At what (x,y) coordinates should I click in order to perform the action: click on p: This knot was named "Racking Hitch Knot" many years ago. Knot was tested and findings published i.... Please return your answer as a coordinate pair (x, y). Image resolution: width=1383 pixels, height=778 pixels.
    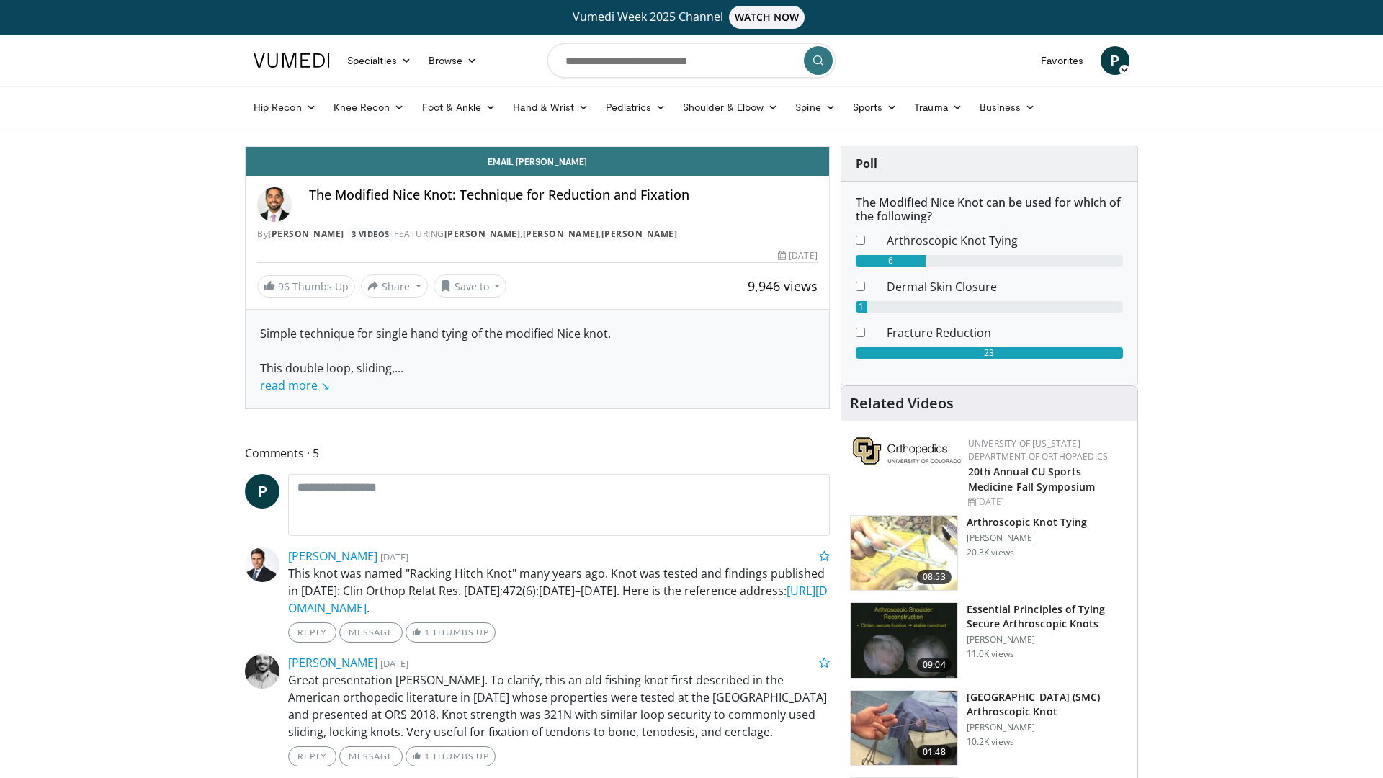
    Looking at the image, I should click on (559, 591).